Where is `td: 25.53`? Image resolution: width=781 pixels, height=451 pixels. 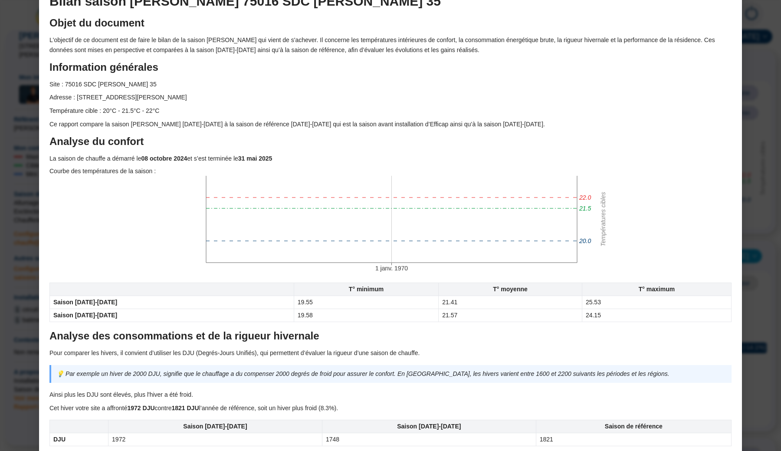
td: 25.53 is located at coordinates (656, 302).